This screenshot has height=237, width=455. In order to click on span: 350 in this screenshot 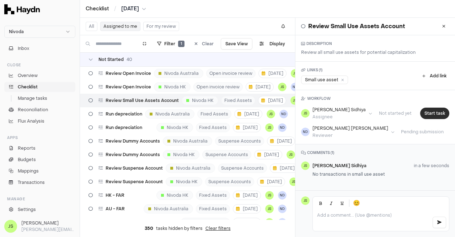, I will do `click(149, 228)`.